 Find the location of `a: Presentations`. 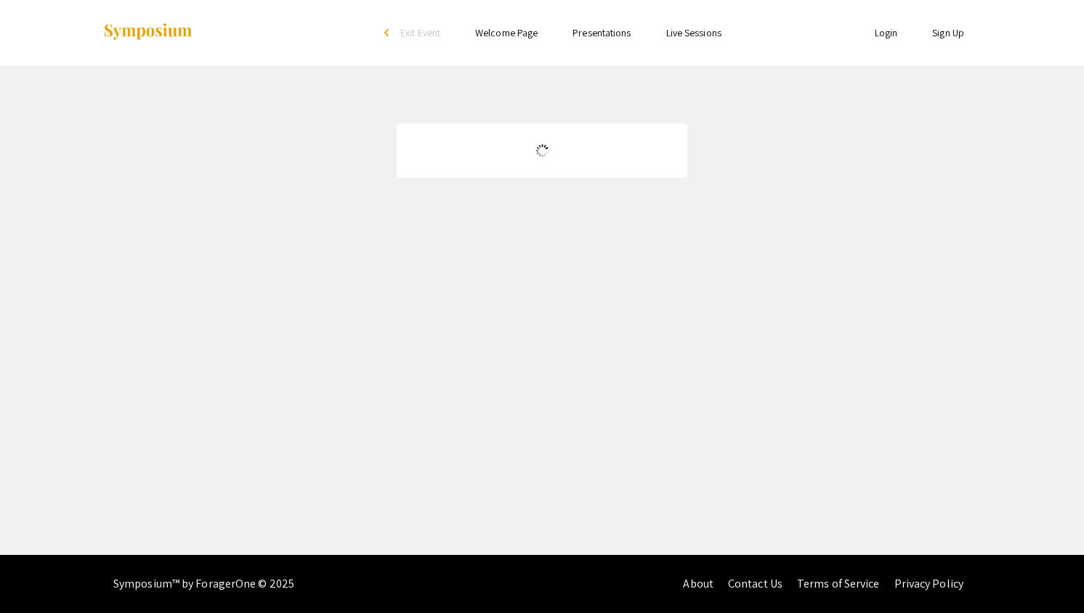

a: Presentations is located at coordinates (602, 33).